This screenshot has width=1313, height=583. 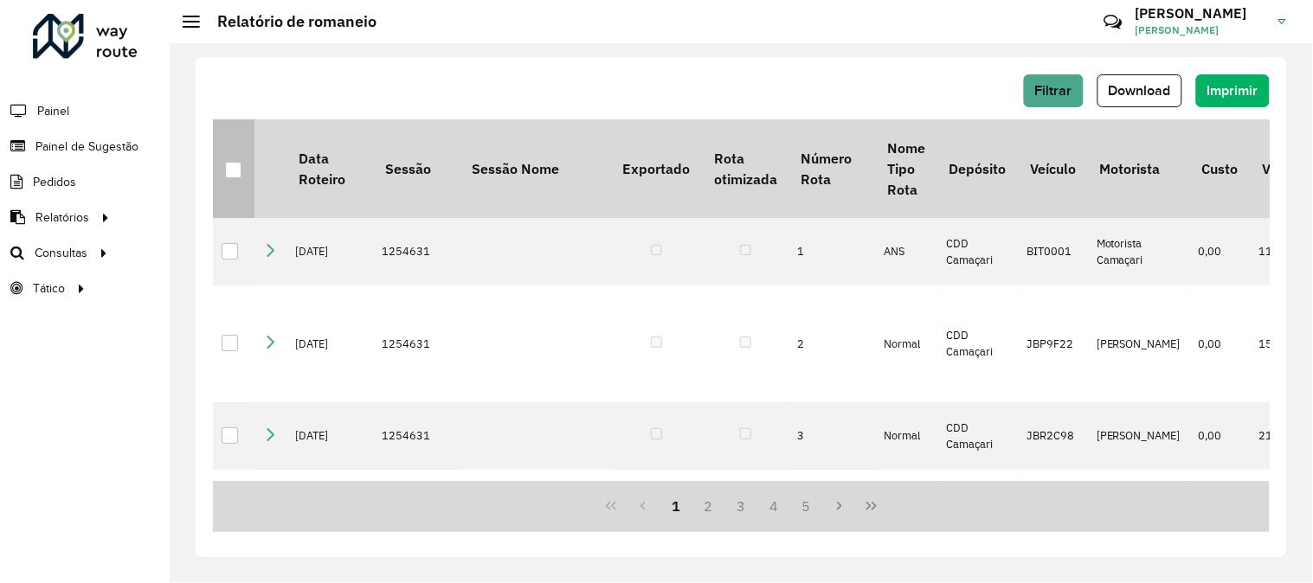 What do you see at coordinates (807, 506) in the screenshot?
I see `button: 5` at bounding box center [807, 506].